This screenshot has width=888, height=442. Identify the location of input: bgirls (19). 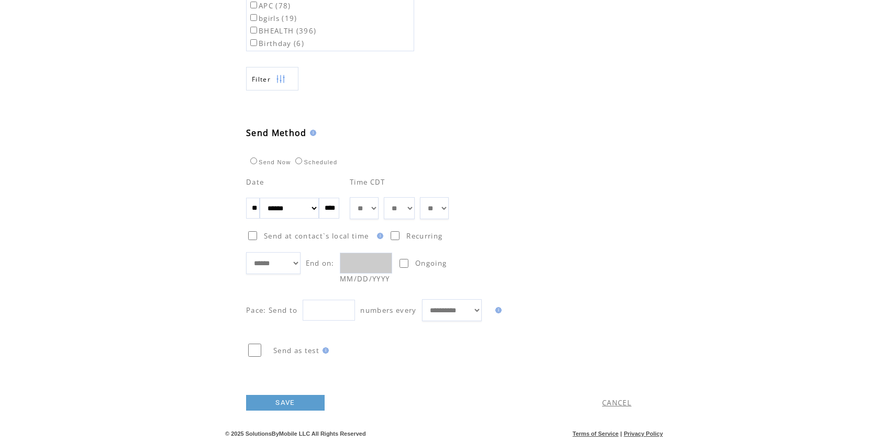
(253, 17).